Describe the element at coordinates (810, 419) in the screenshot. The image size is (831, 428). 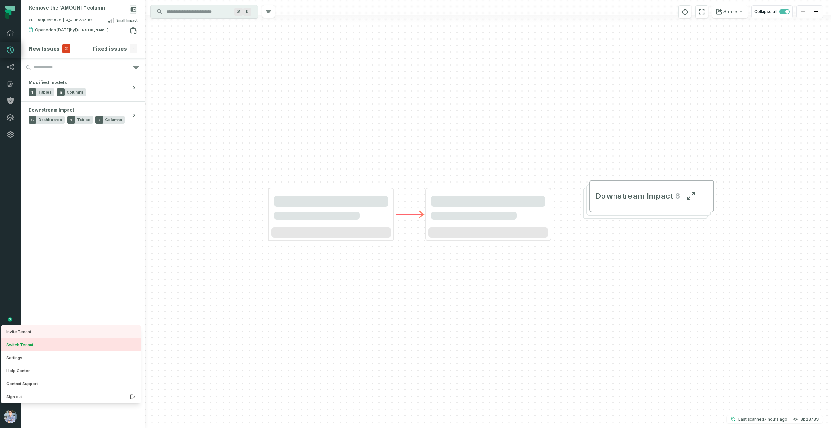
I see `h4: 3b23739` at that location.